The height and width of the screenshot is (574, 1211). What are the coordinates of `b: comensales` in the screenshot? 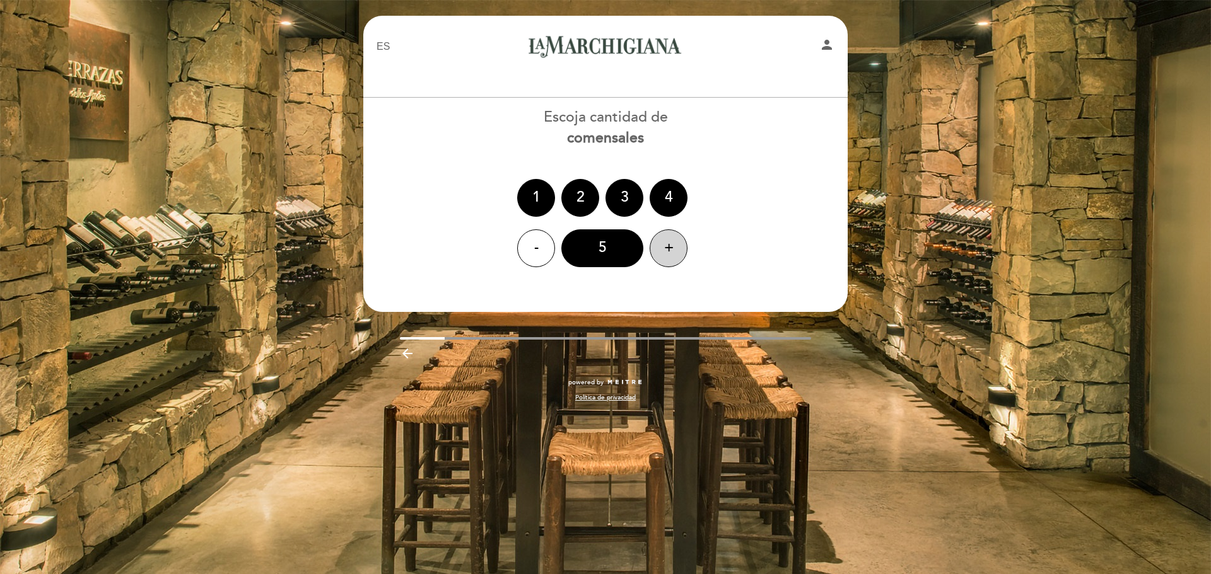 It's located at (605, 138).